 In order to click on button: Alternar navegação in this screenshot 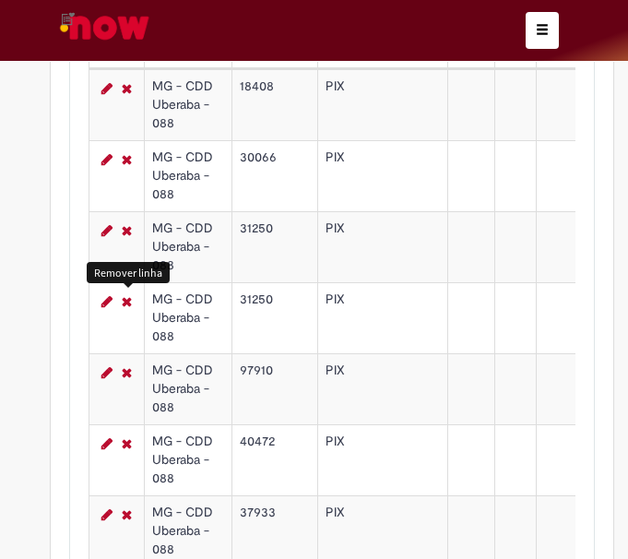, I will do `click(542, 30)`.